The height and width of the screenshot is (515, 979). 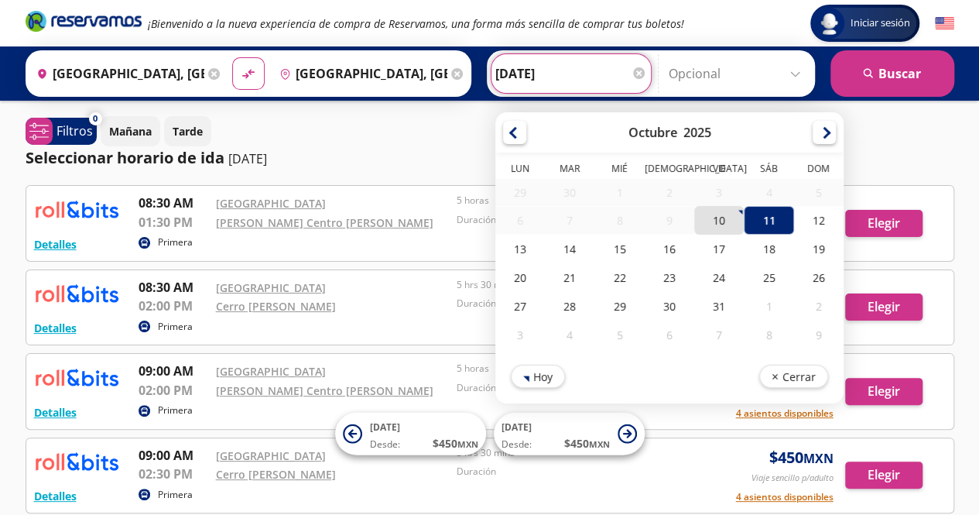 What do you see at coordinates (944, 23) in the screenshot?
I see `button: English` at bounding box center [944, 23].